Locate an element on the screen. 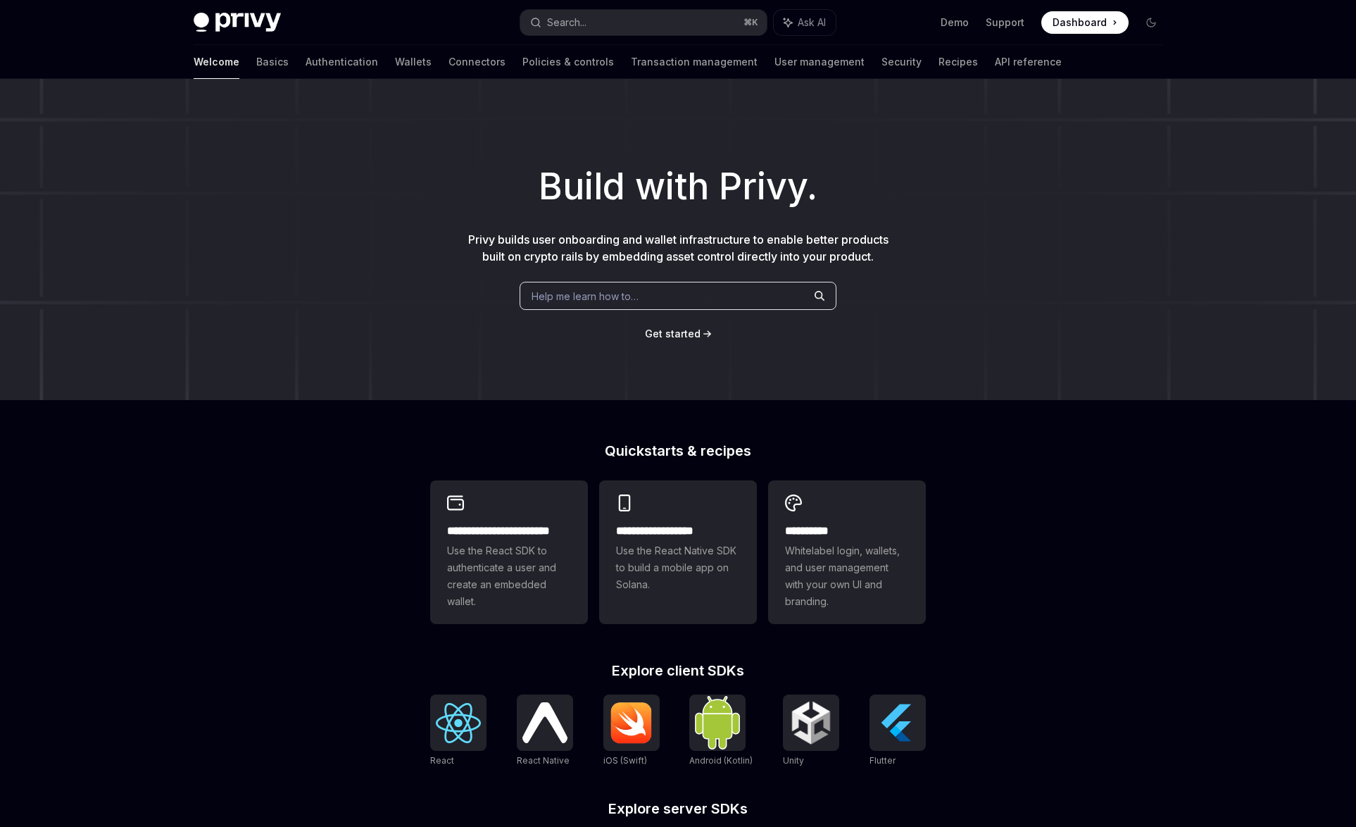 This screenshot has height=827, width=1356. a: iOS (Swift)iOS (Swift) is located at coordinates (632, 731).